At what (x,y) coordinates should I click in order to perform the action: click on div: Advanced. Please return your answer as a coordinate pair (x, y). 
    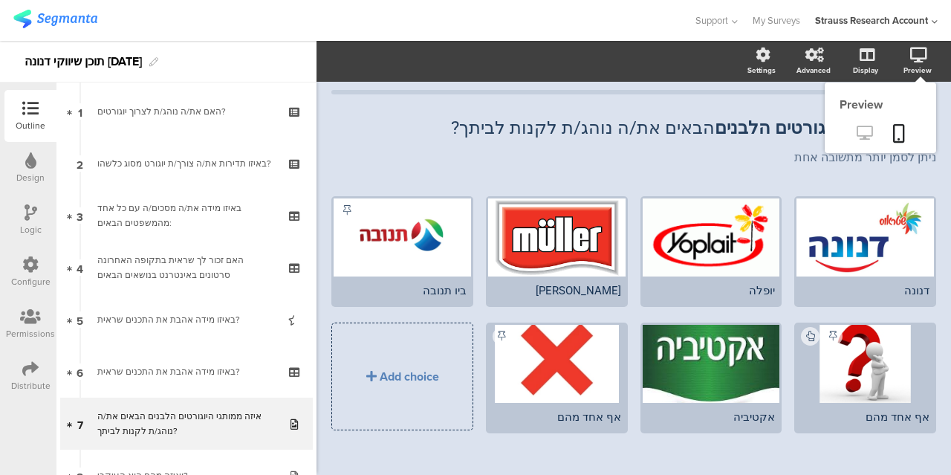
    Looking at the image, I should click on (814, 70).